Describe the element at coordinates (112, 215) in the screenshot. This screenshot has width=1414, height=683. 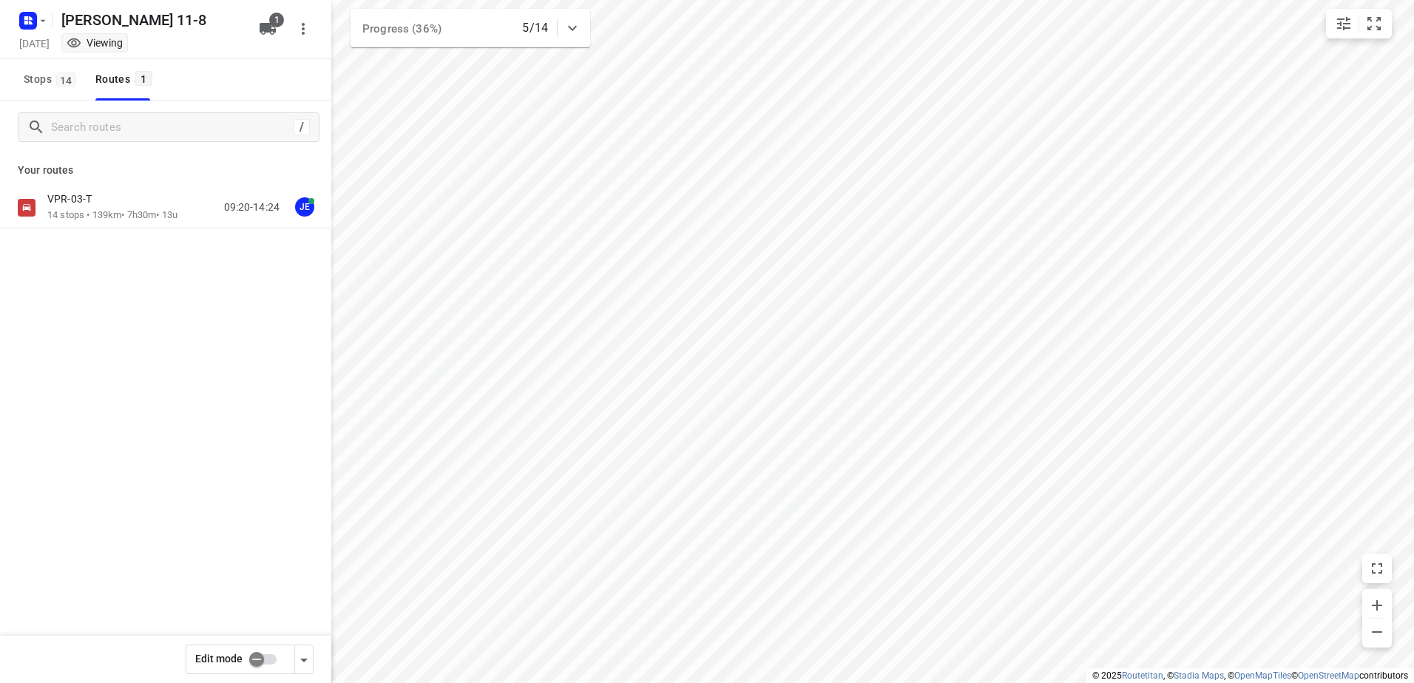
I see `p: 14 stops • 139km • 7h30m • 13u` at that location.